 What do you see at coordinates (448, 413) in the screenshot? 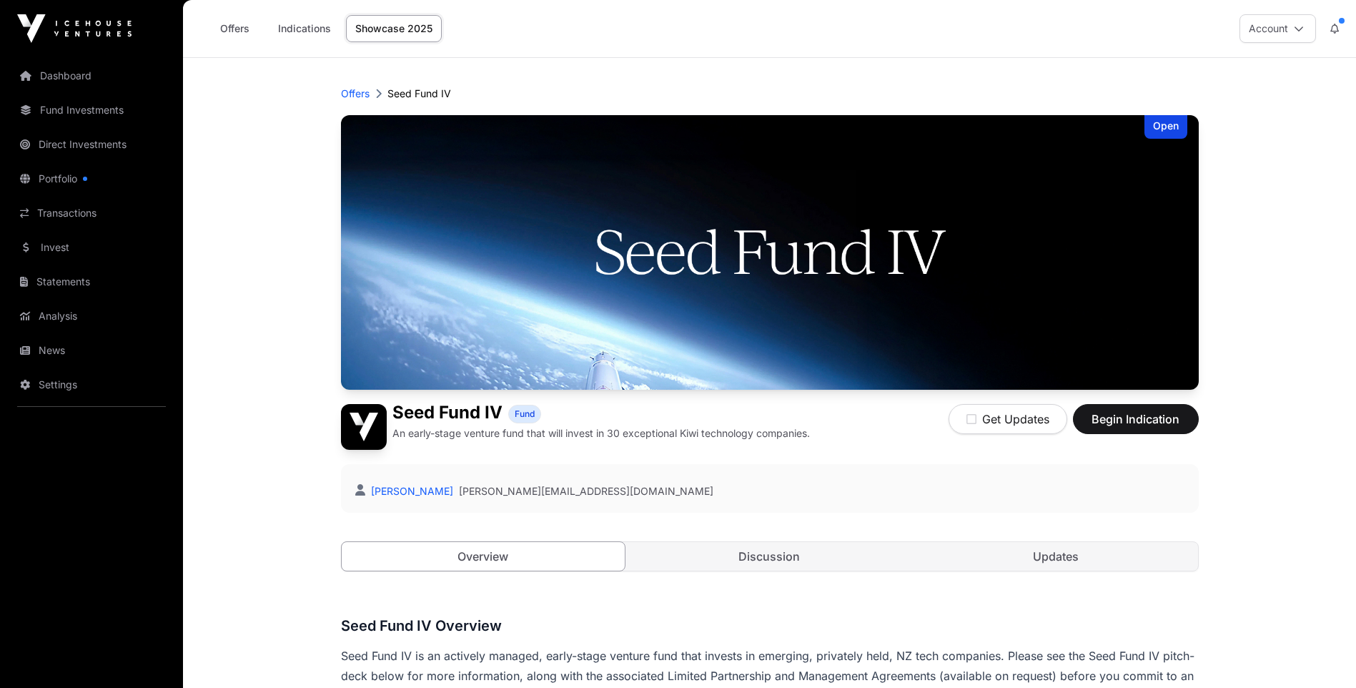
I see `h1: Seed Fund IV` at bounding box center [448, 413].